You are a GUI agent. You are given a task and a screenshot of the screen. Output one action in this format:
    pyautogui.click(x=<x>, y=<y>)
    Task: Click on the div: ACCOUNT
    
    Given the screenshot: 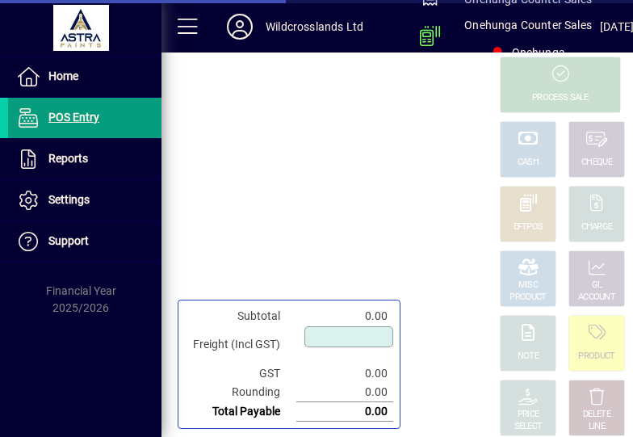 What is the action you would take?
    pyautogui.click(x=597, y=297)
    